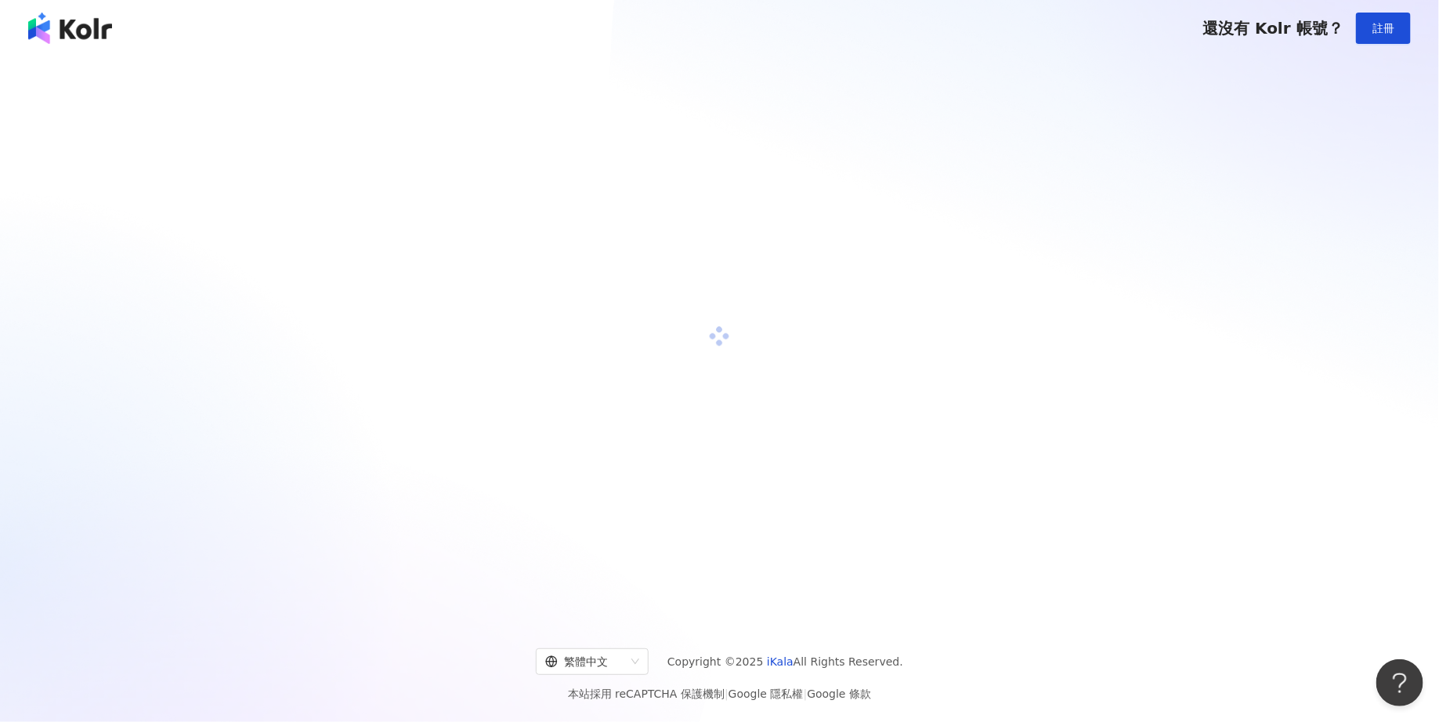 The width and height of the screenshot is (1439, 722). Describe the element at coordinates (1384, 28) in the screenshot. I see `span: 註冊` at that location.